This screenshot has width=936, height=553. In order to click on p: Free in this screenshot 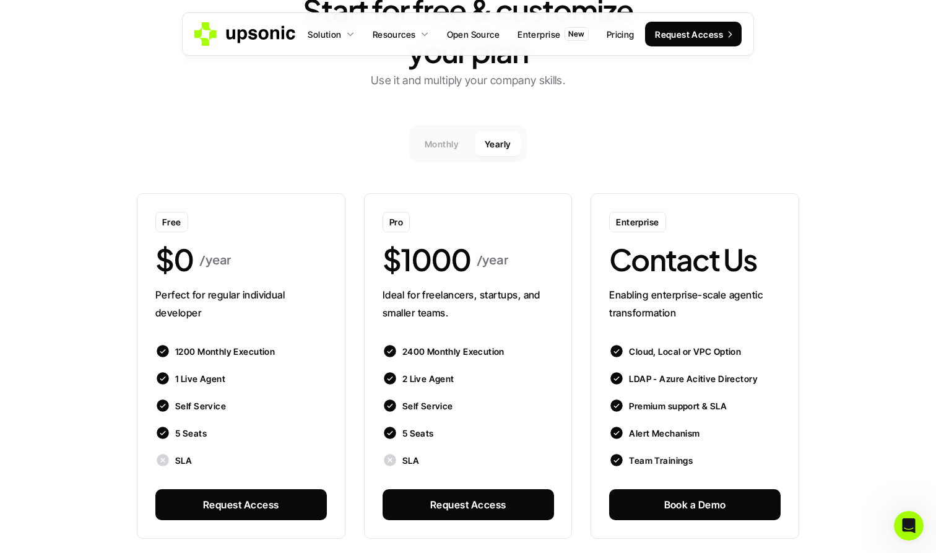, I will do `click(171, 222)`.